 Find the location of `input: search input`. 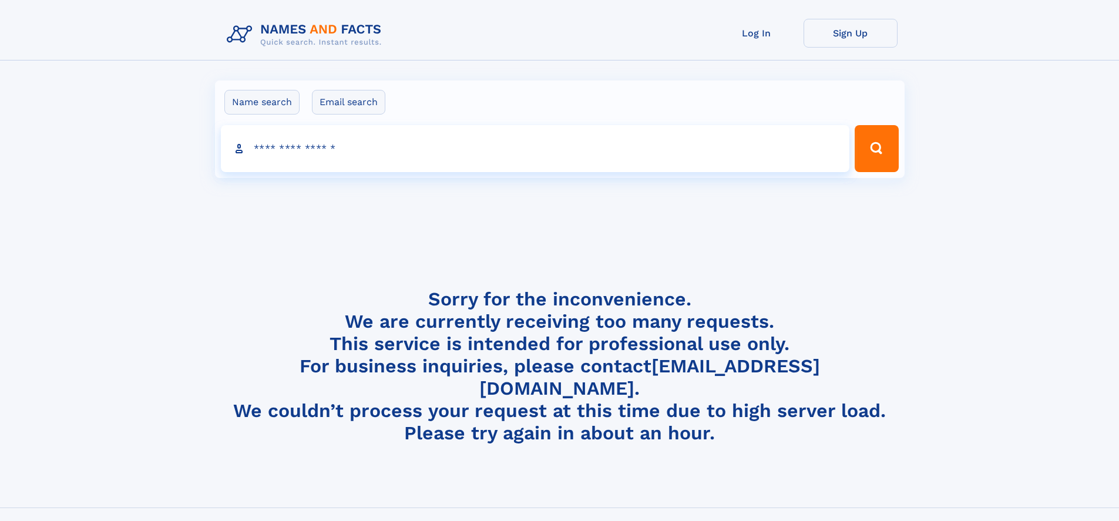

input: search input is located at coordinates (535, 149).